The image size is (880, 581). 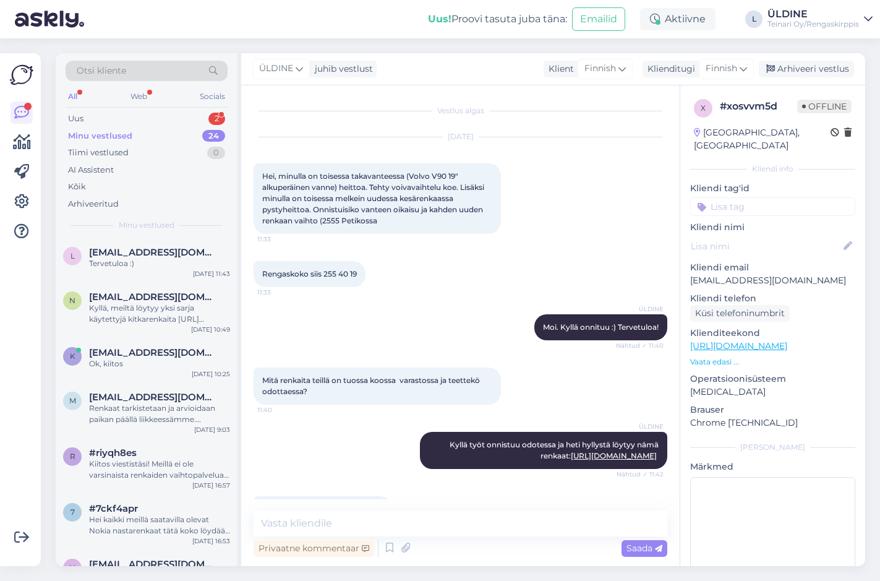 I want to click on div: Arhiveeri vestlus, so click(x=806, y=69).